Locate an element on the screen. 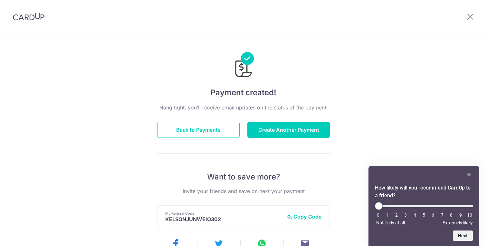 This screenshot has width=487, height=246. p: KELSONJUNWEIO302 is located at coordinates (224, 219).